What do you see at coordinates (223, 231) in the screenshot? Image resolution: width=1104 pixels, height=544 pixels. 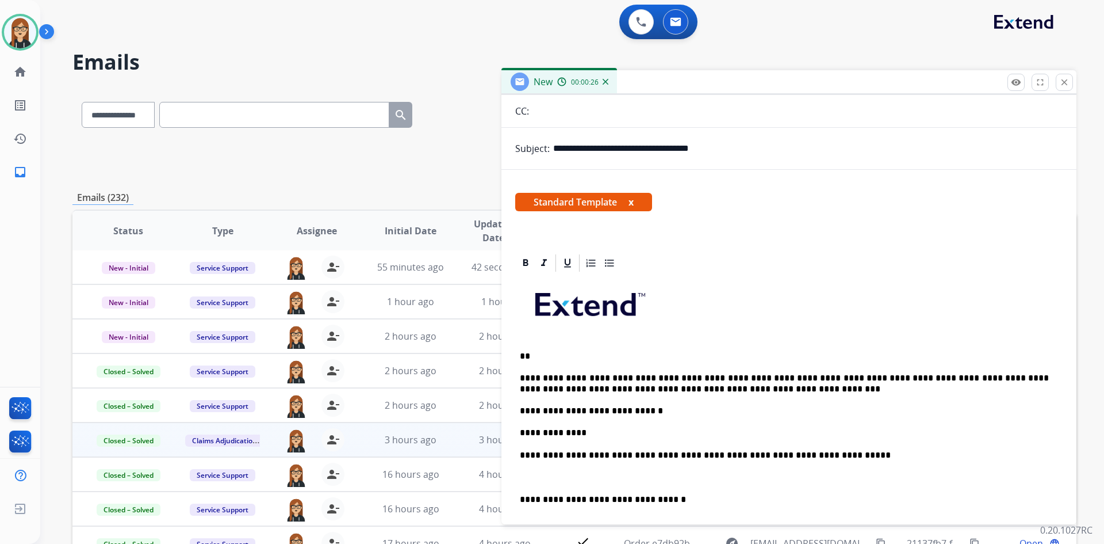 I see `span: Type` at bounding box center [223, 231].